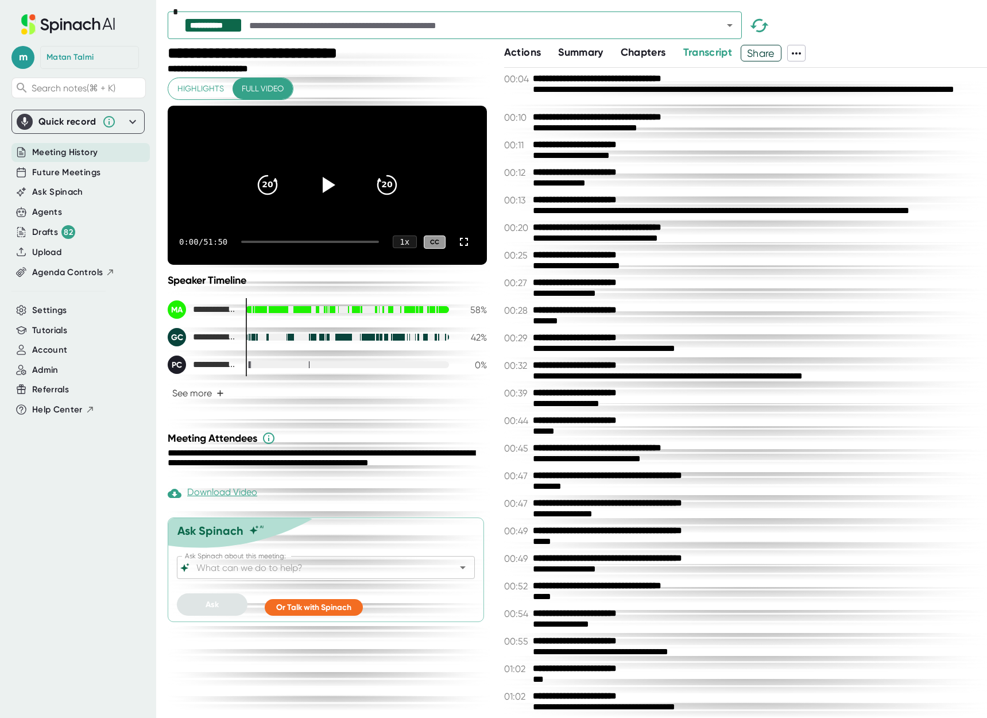 Image resolution: width=987 pixels, height=718 pixels. I want to click on button: Referrals, so click(51, 389).